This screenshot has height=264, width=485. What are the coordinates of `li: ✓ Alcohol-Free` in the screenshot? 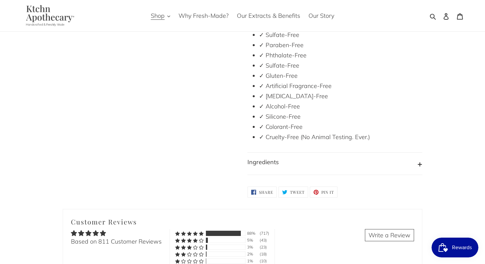 It's located at (341, 106).